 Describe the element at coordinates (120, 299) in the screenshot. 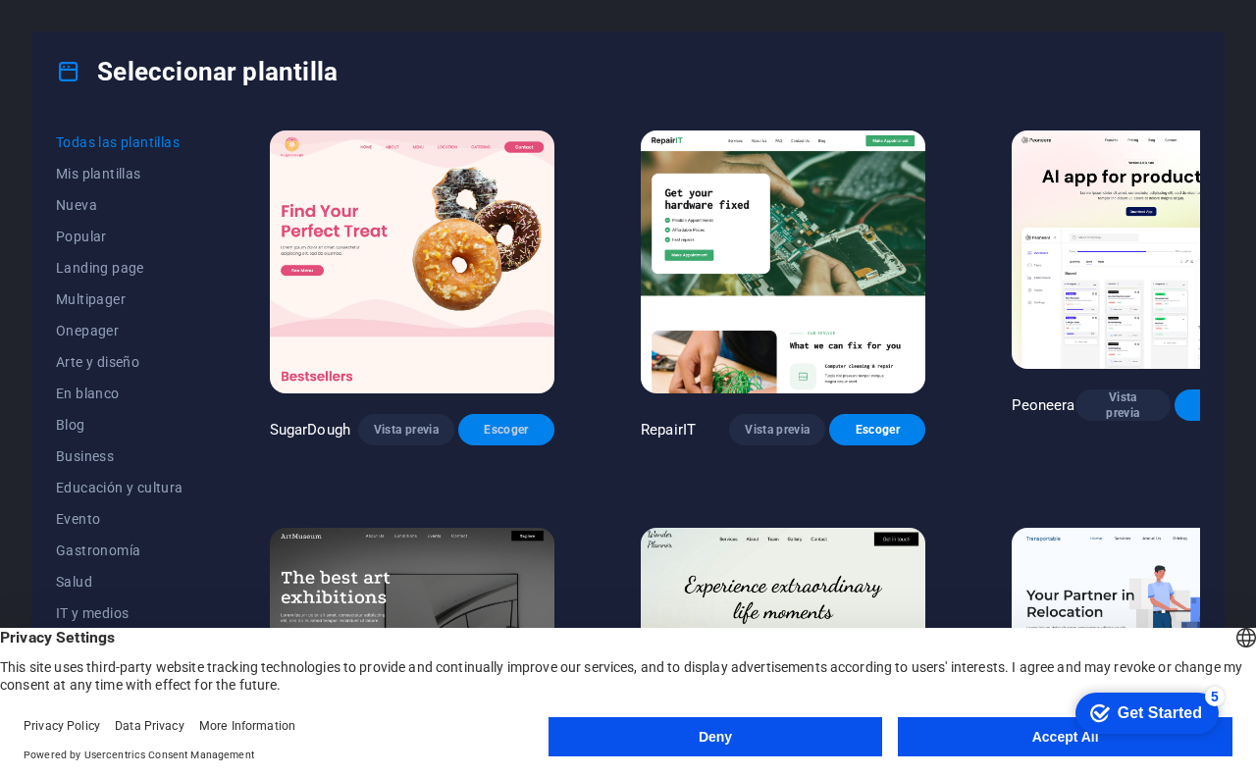

I see `button: Multipager` at that location.